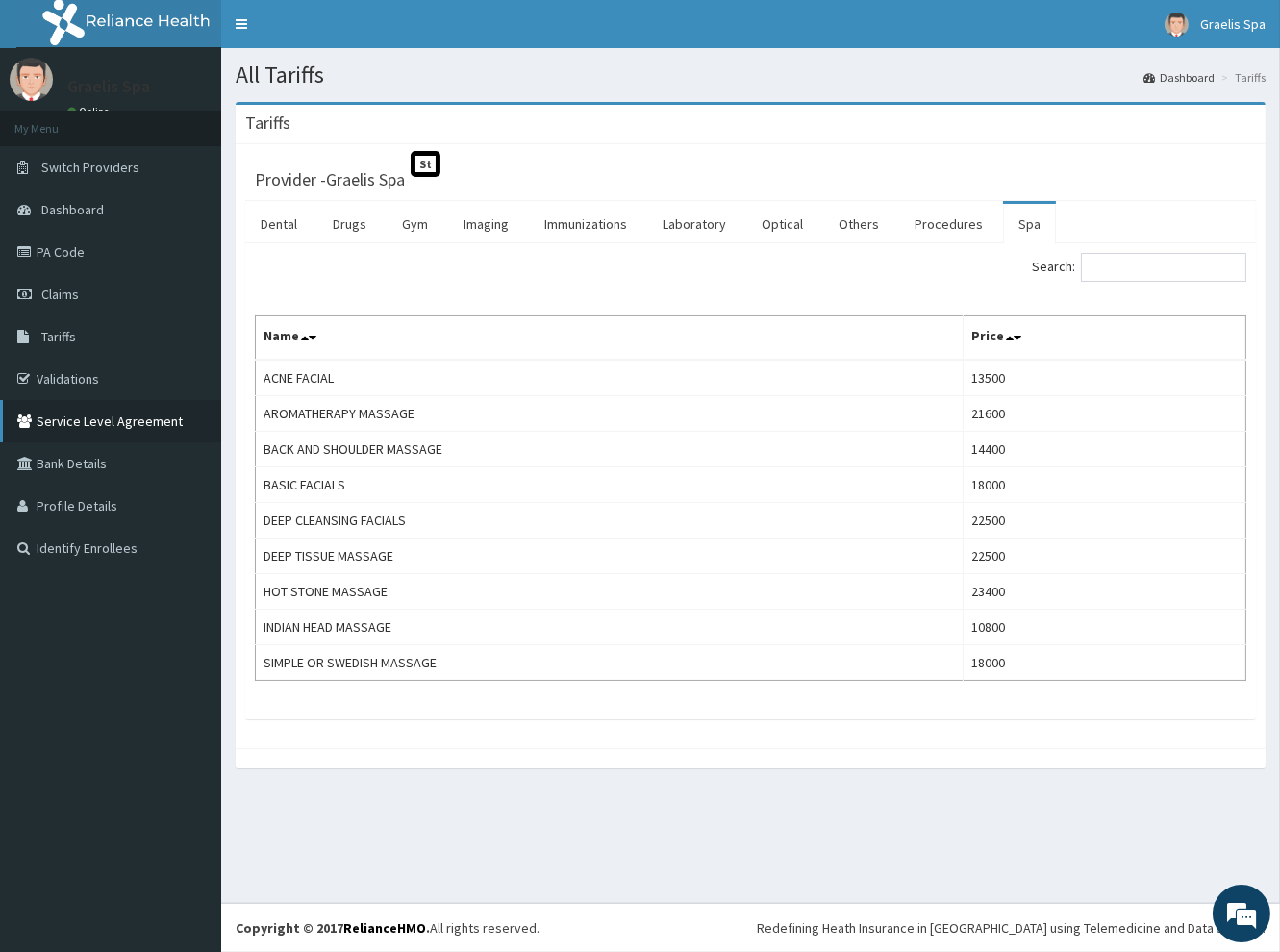 The height and width of the screenshot is (952, 1280). Describe the element at coordinates (1105, 627) in the screenshot. I see `td: 10800` at that location.